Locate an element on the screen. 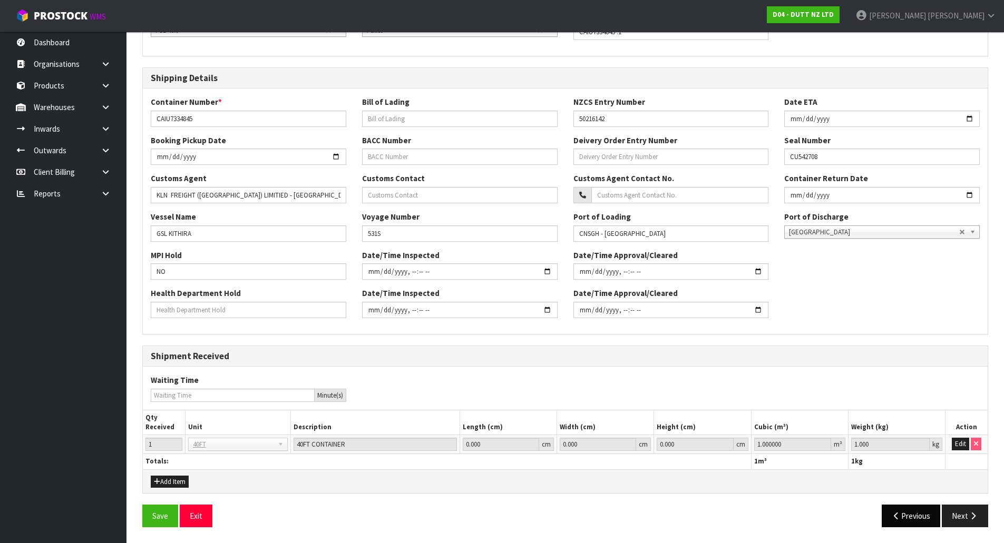 This screenshot has height=543, width=1004. label: Port of Loading is located at coordinates (602, 217).